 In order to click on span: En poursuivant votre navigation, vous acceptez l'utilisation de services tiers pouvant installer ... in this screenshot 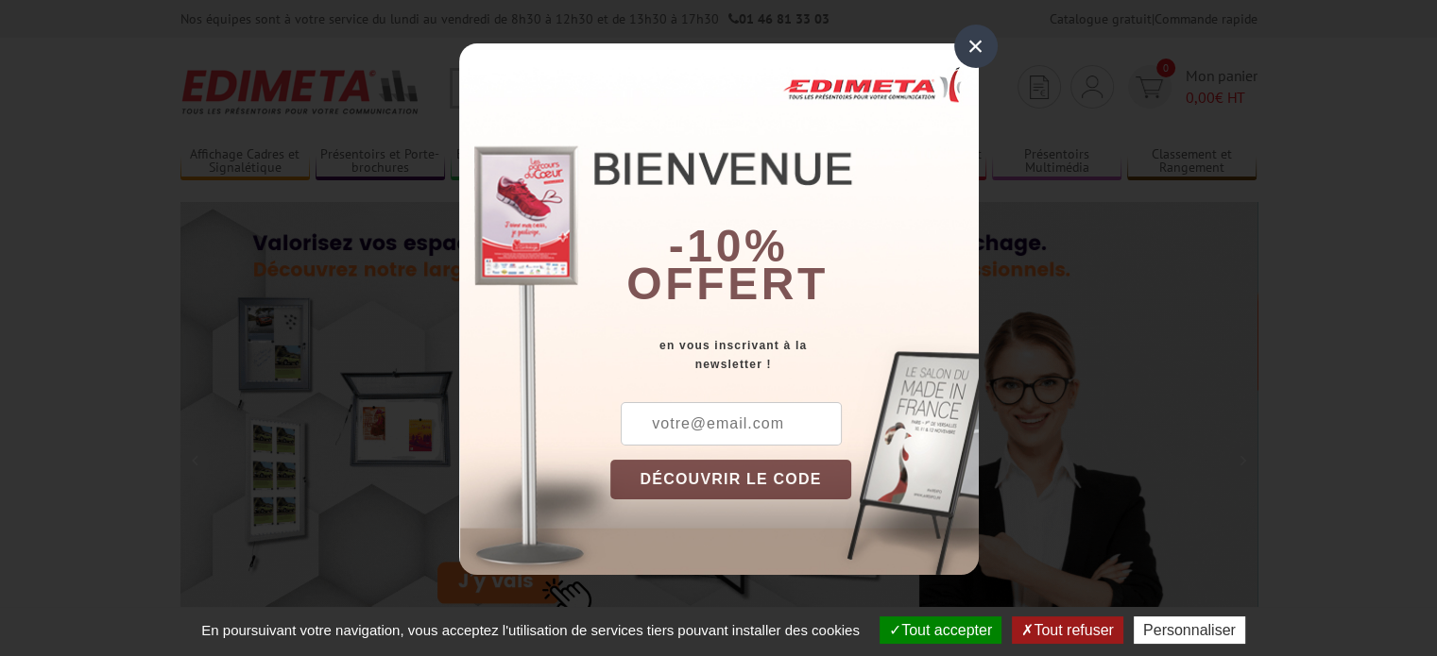, I will do `click(530, 630)`.